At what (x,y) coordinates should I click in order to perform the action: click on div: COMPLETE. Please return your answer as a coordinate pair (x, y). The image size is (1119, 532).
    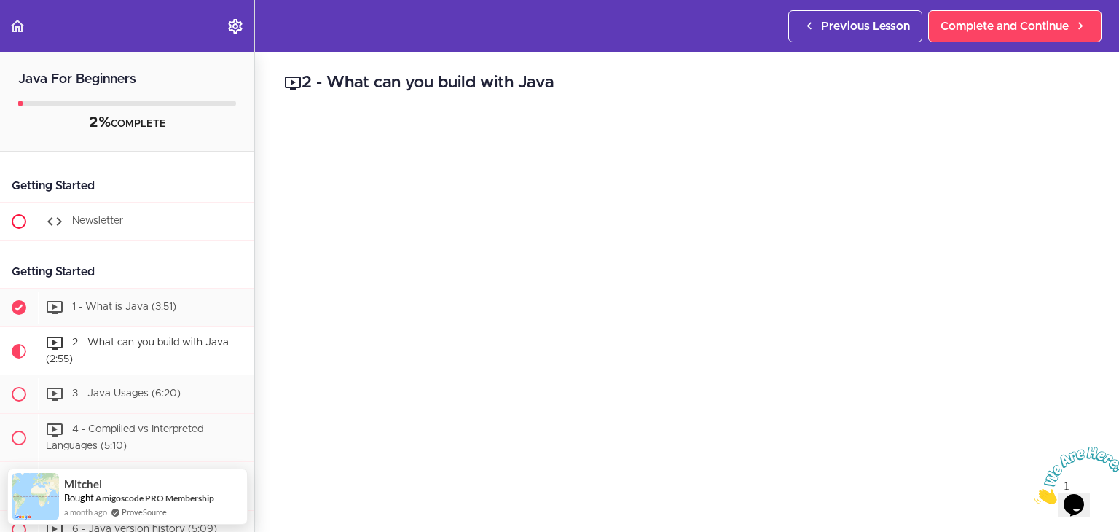
    Looking at the image, I should click on (127, 123).